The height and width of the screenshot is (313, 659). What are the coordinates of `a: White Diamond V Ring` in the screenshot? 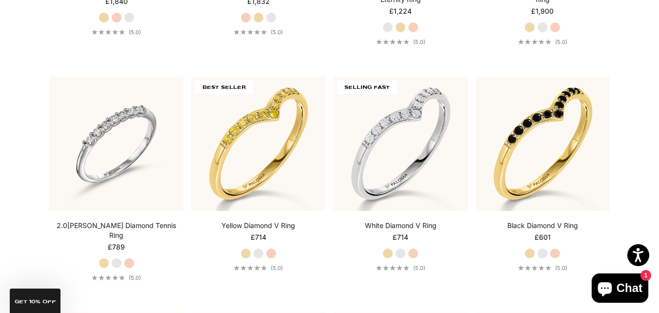 It's located at (401, 225).